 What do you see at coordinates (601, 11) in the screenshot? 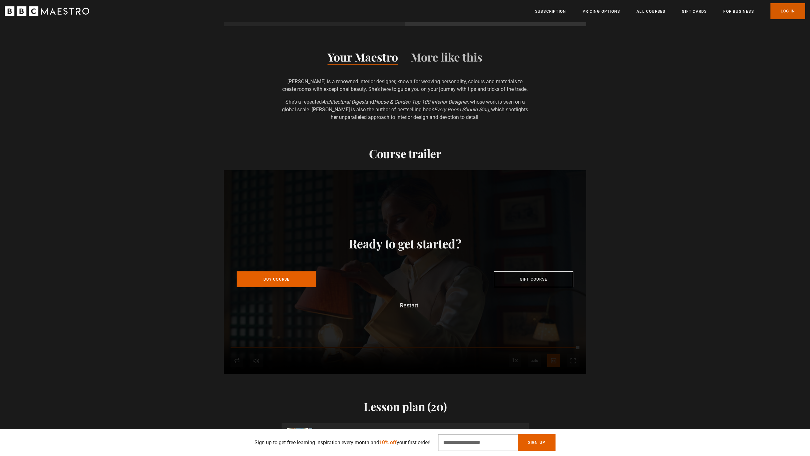
I see `a: Pricing Options` at bounding box center [601, 11].